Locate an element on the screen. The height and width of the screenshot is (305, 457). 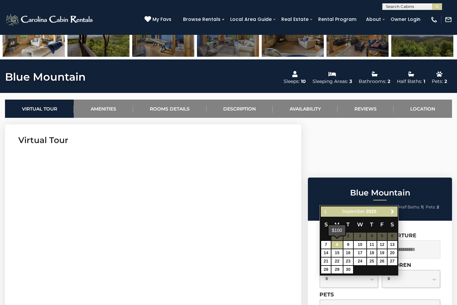
a: 19 is located at coordinates (382, 253).